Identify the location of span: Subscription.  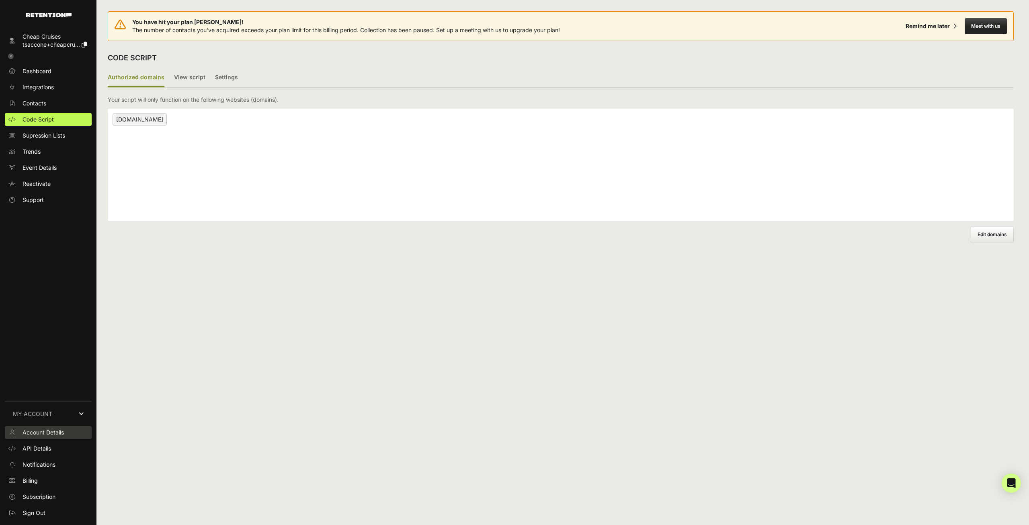
(39, 496).